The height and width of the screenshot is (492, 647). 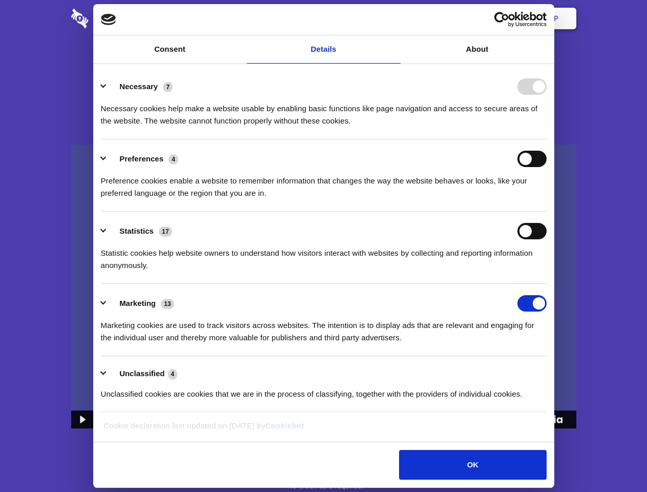 I want to click on button: Play Video, so click(x=81, y=419).